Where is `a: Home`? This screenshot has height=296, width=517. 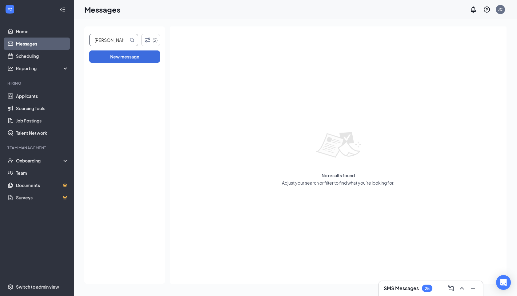
a: Home is located at coordinates (42, 31).